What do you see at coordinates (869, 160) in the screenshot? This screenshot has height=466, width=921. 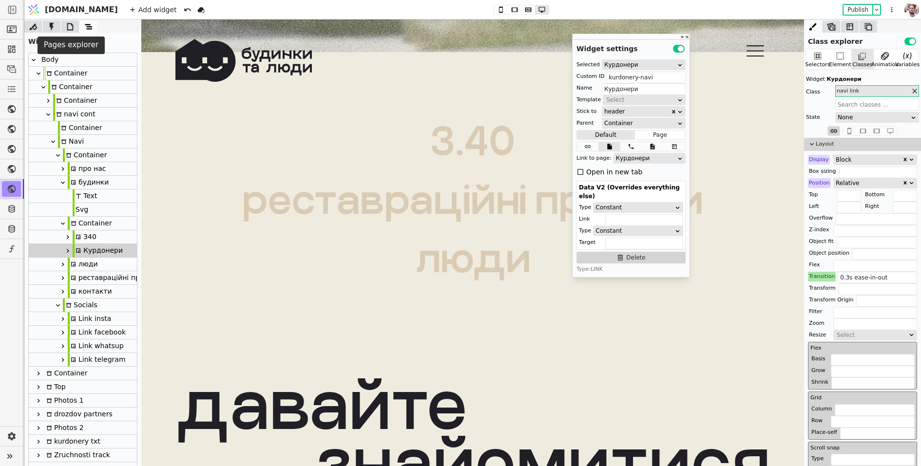 I see `div: Block` at bounding box center [869, 160].